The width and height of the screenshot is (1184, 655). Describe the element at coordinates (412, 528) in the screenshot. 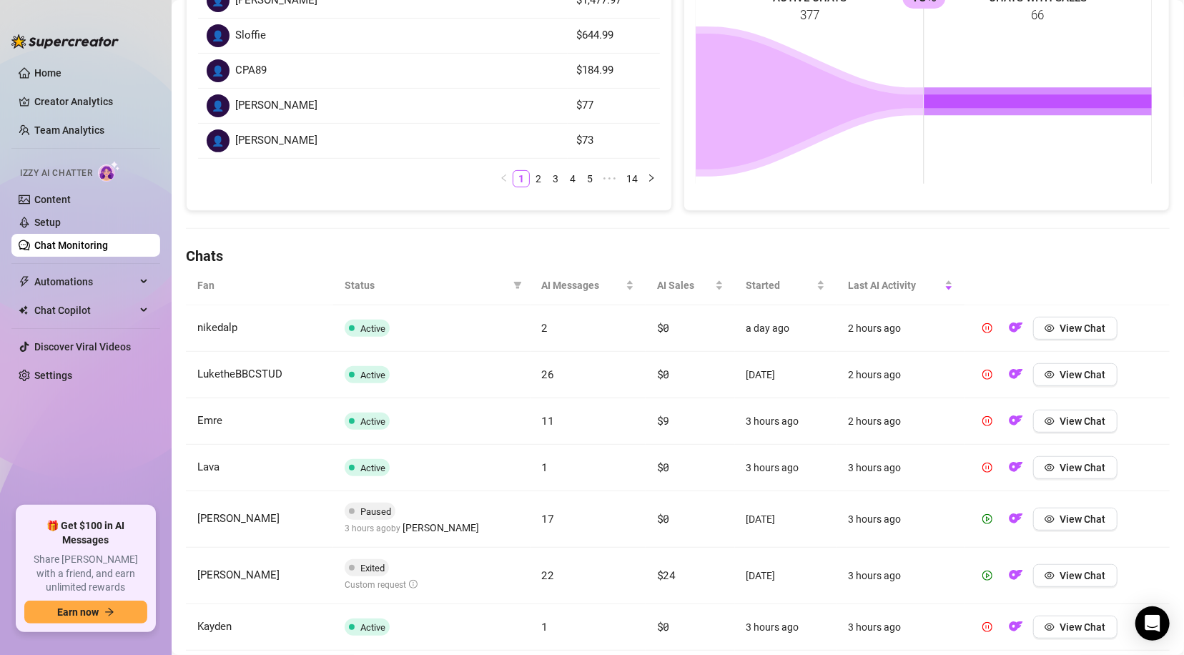

I see `span: 3 hours ago by` at that location.